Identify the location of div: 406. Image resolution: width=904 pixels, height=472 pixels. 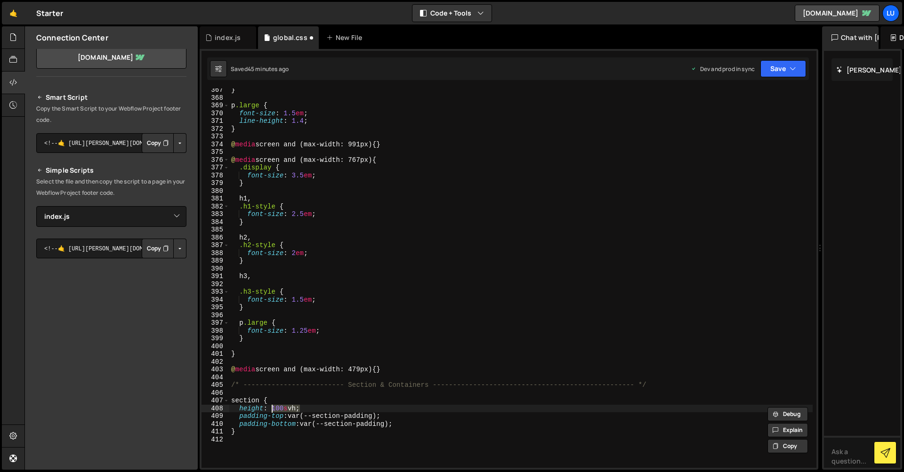
(215, 393).